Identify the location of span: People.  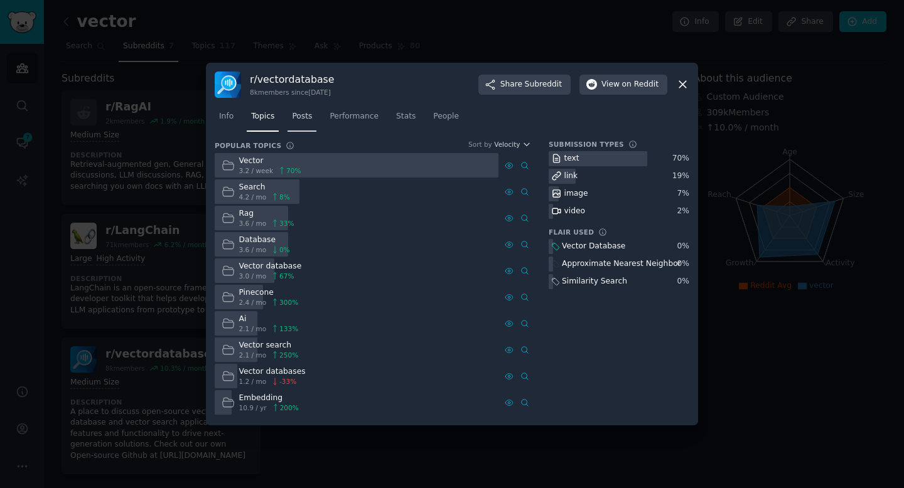
(446, 117).